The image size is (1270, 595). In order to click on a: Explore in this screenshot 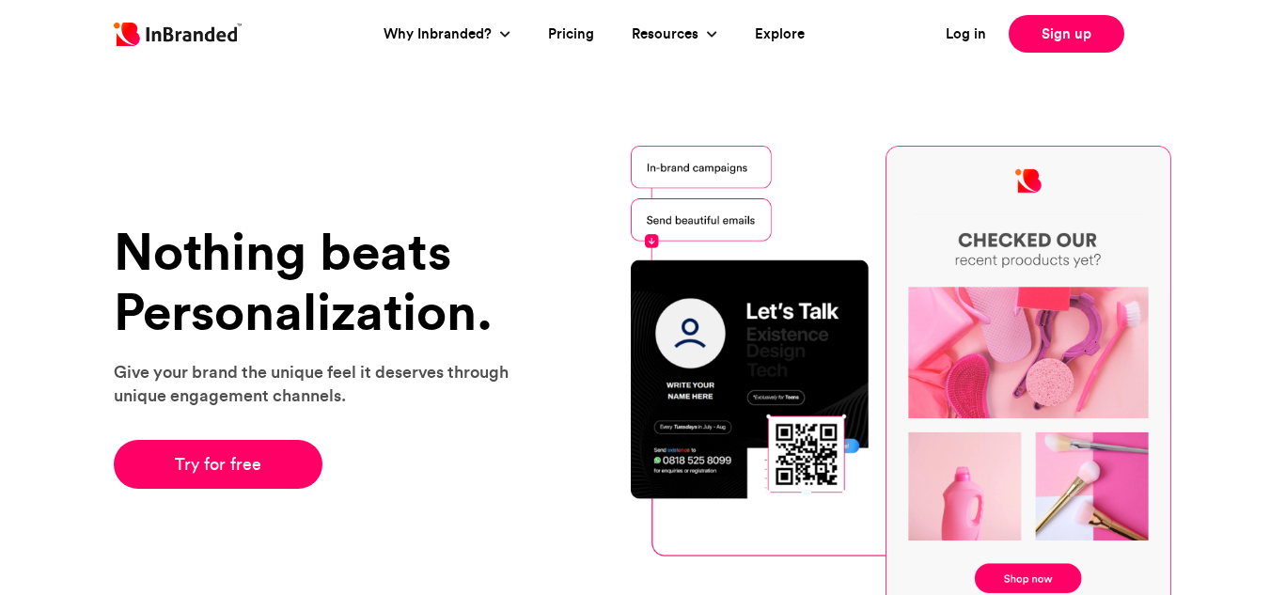, I will do `click(779, 34)`.